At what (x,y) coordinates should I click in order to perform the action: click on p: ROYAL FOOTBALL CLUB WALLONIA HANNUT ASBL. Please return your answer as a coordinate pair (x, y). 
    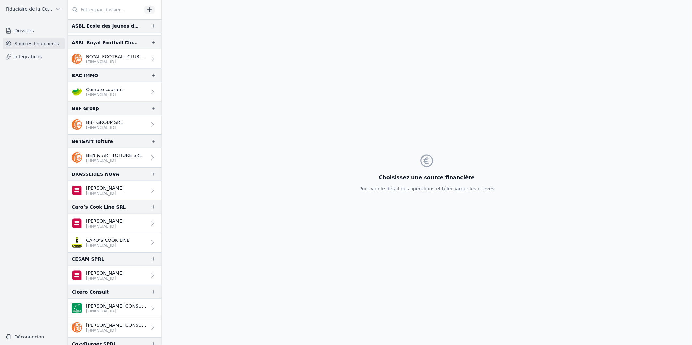
    Looking at the image, I should click on (116, 57).